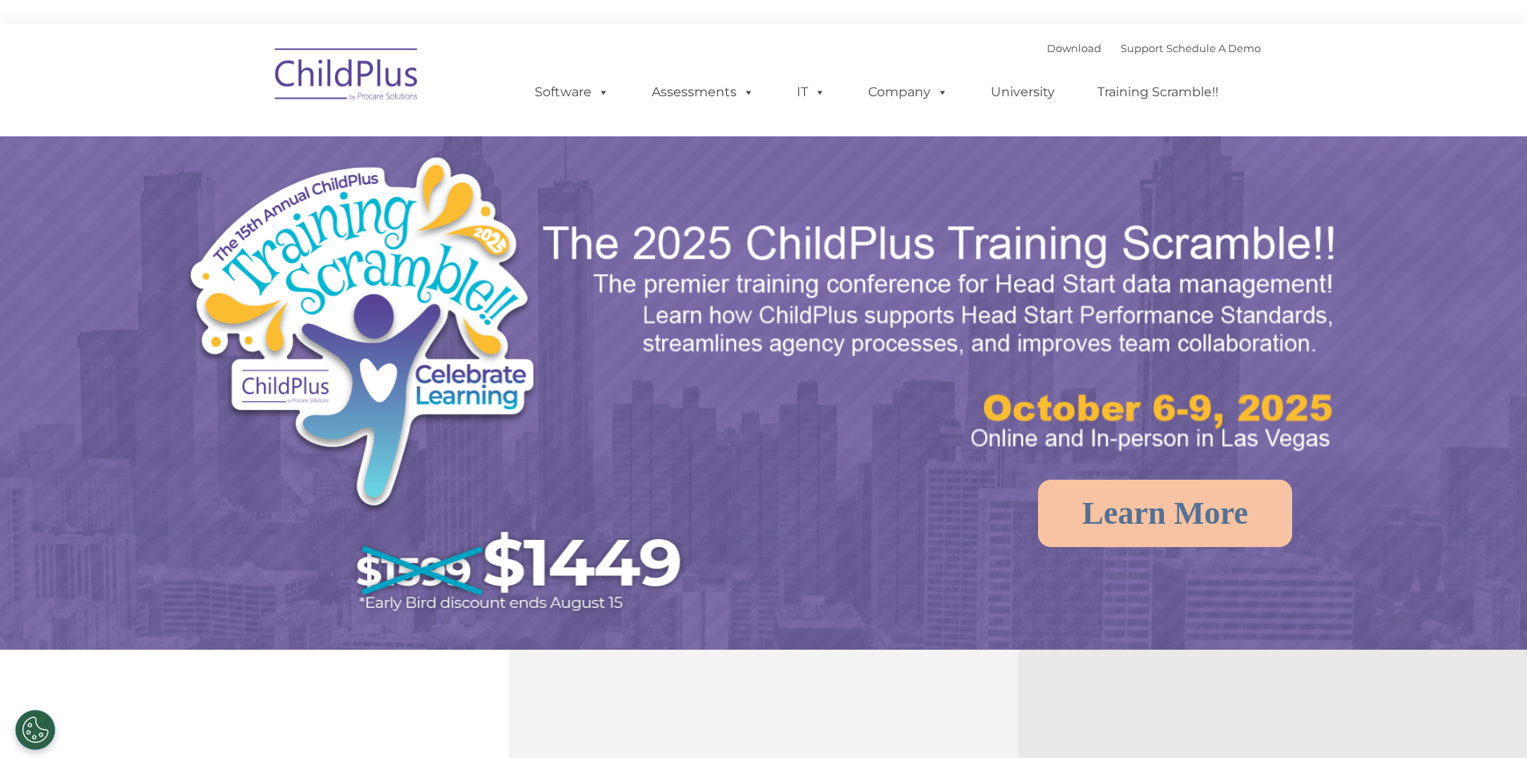 This screenshot has width=1527, height=758. Describe the element at coordinates (35, 730) in the screenshot. I see `button: Cookies Settings` at that location.